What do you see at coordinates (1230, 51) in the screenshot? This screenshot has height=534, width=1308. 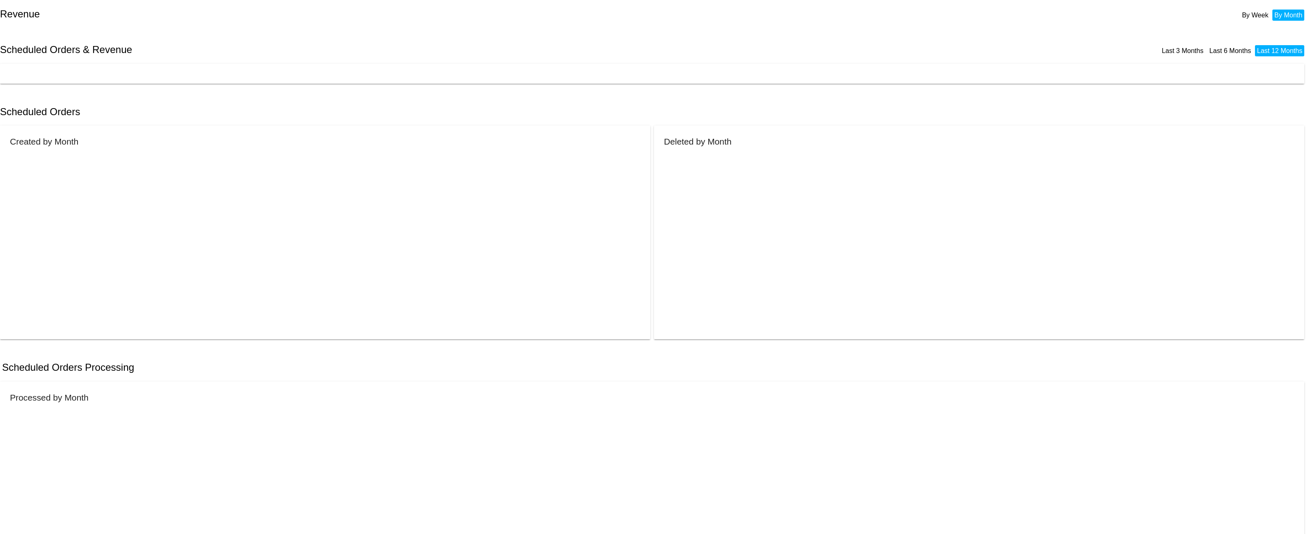 I see `a: Last 6 Months` at bounding box center [1230, 51].